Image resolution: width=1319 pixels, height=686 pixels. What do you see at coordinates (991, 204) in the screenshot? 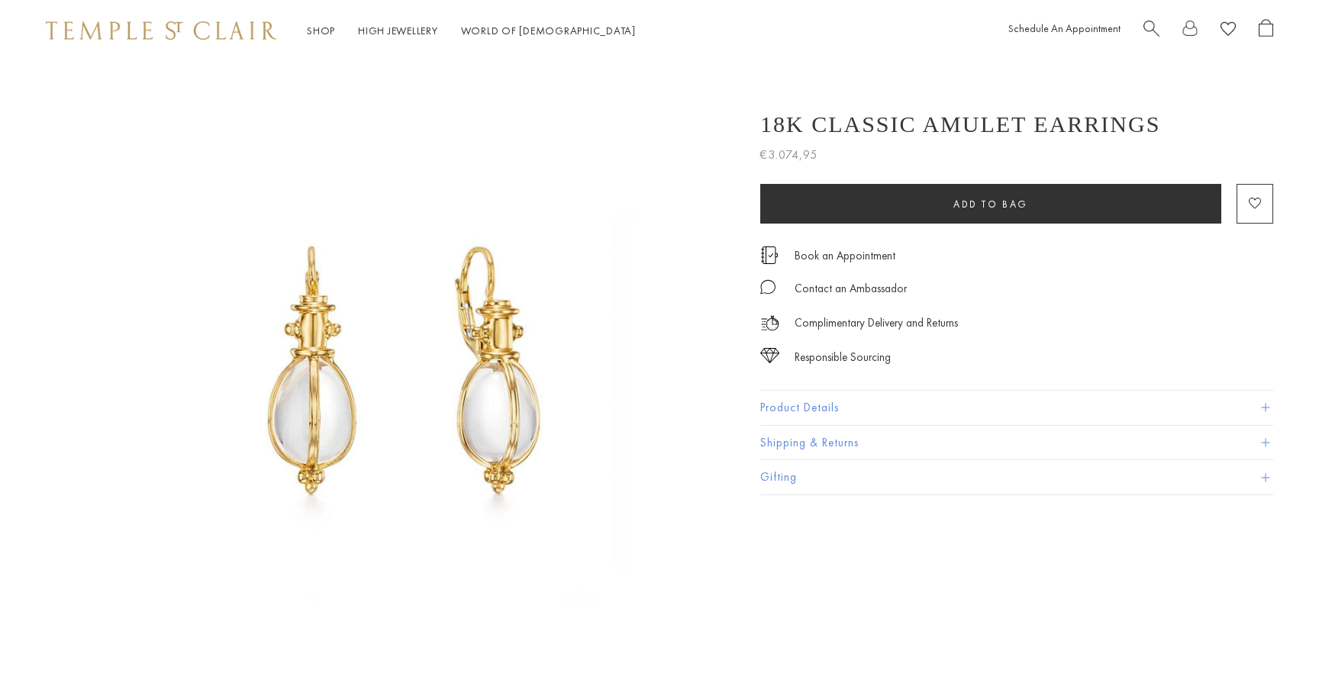
I see `button: Add to bag` at bounding box center [991, 204].